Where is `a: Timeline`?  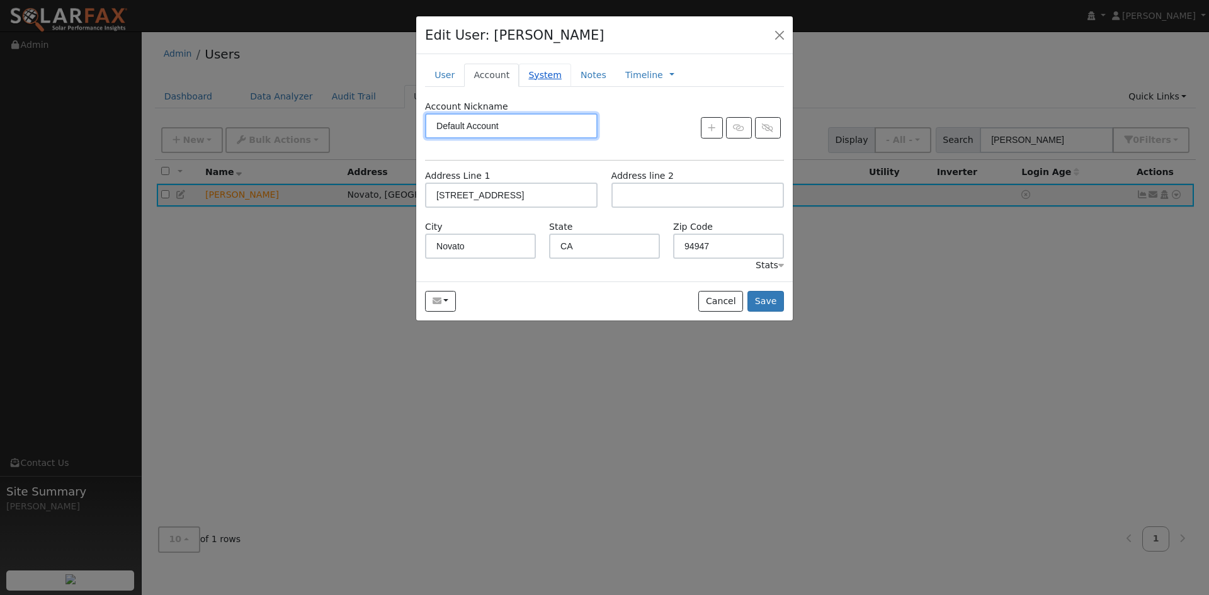 a: Timeline is located at coordinates (644, 75).